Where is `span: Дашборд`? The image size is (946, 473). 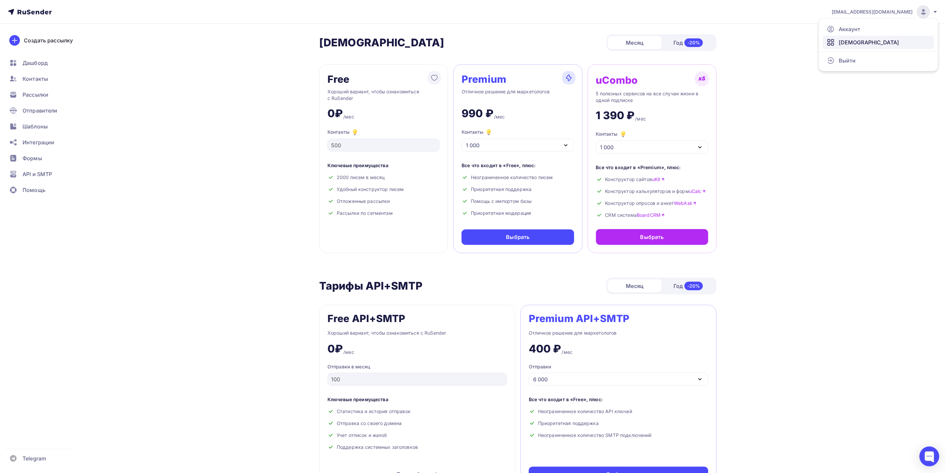 span: Дашборд is located at coordinates (35, 63).